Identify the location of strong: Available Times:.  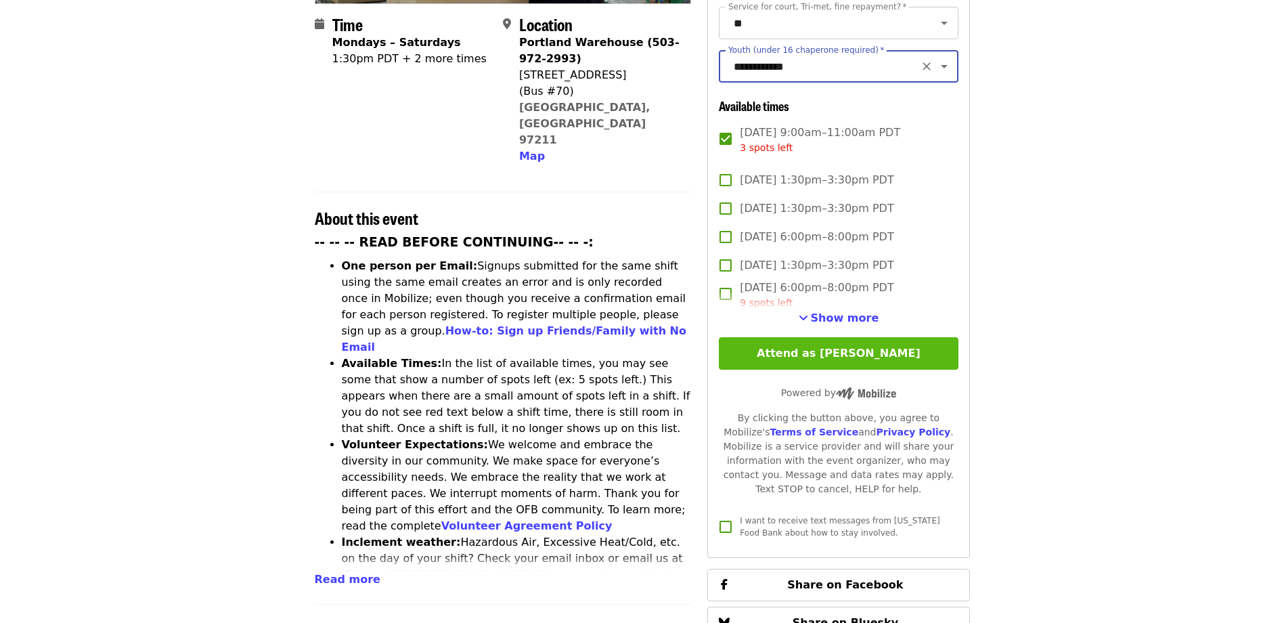
(392, 363).